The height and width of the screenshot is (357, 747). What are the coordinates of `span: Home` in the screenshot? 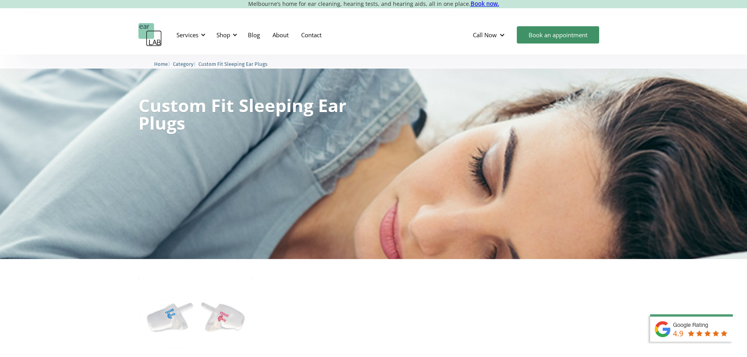 It's located at (161, 64).